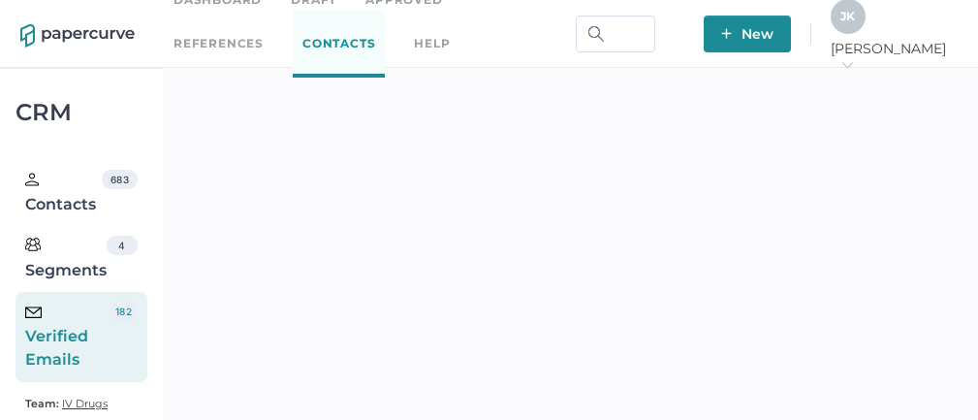  What do you see at coordinates (338, 44) in the screenshot?
I see `a: Contacts` at bounding box center [338, 44].